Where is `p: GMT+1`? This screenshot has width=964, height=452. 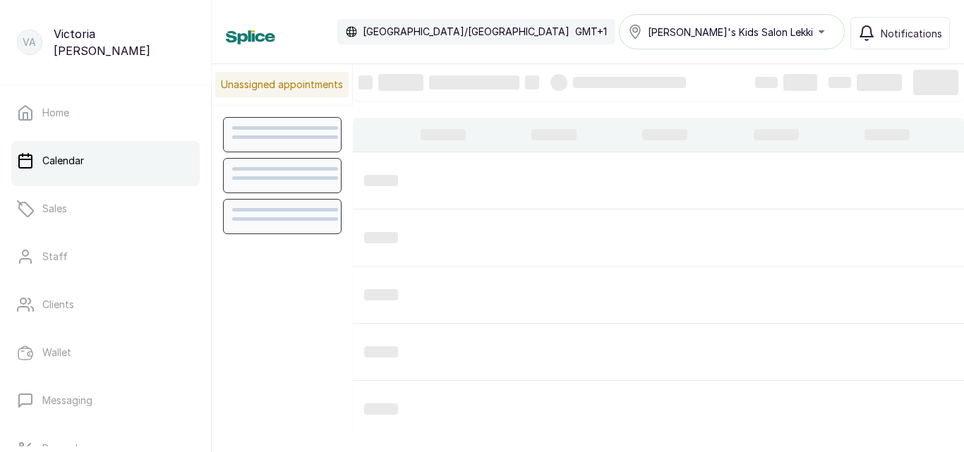 p: GMT+1 is located at coordinates (591, 32).